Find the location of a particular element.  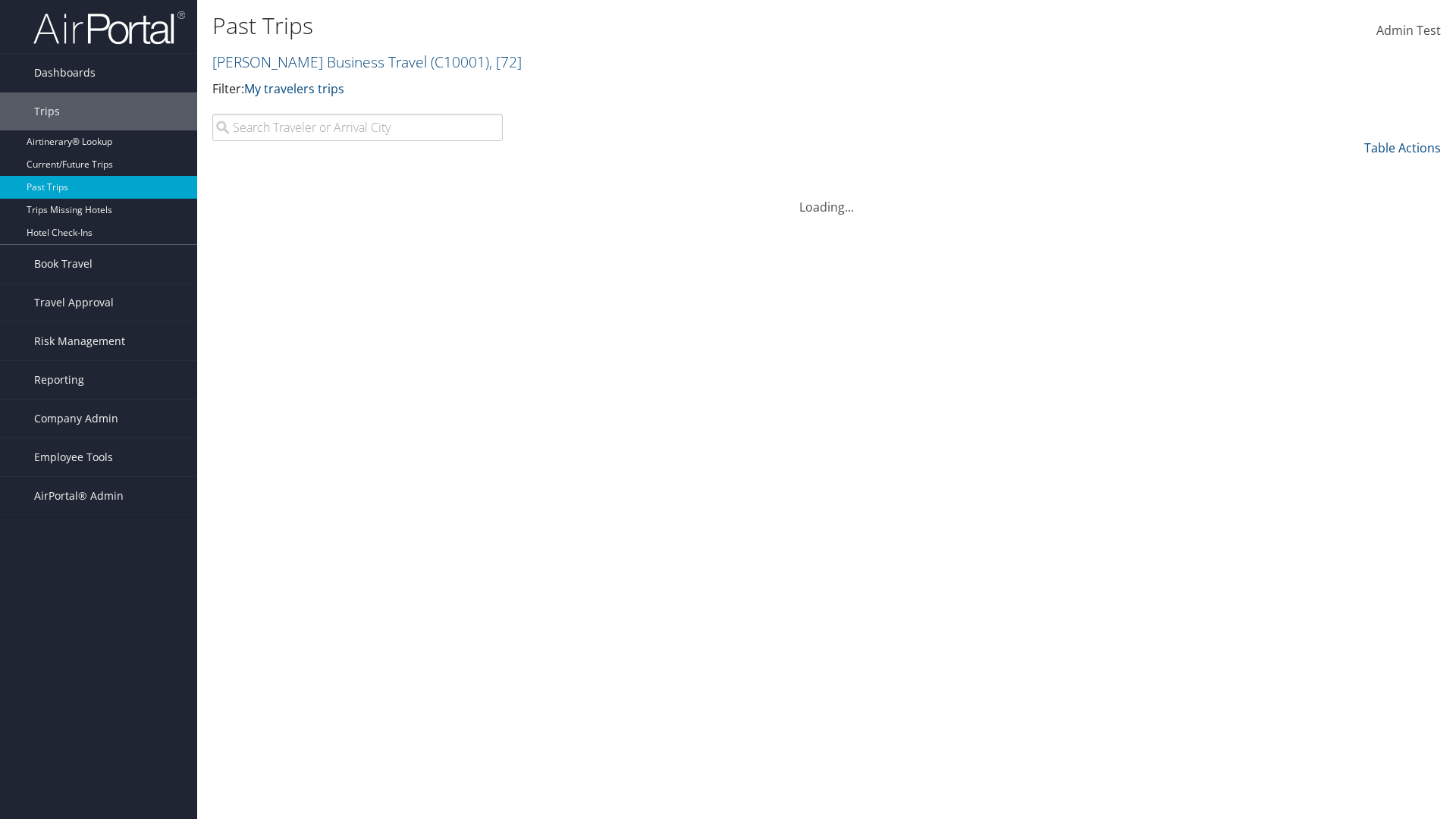

h1: Past Trips is located at coordinates (622, 25).